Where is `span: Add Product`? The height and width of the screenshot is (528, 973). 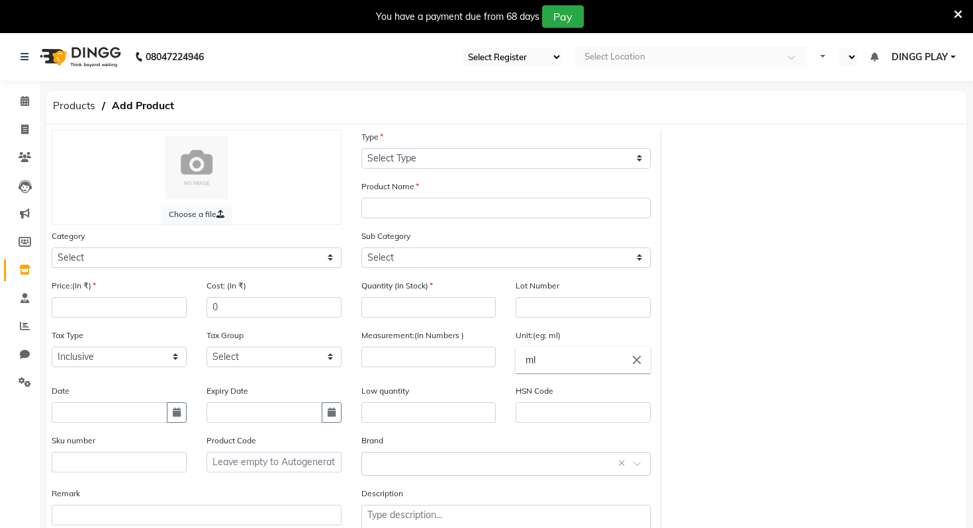
span: Add Product is located at coordinates (143, 106).